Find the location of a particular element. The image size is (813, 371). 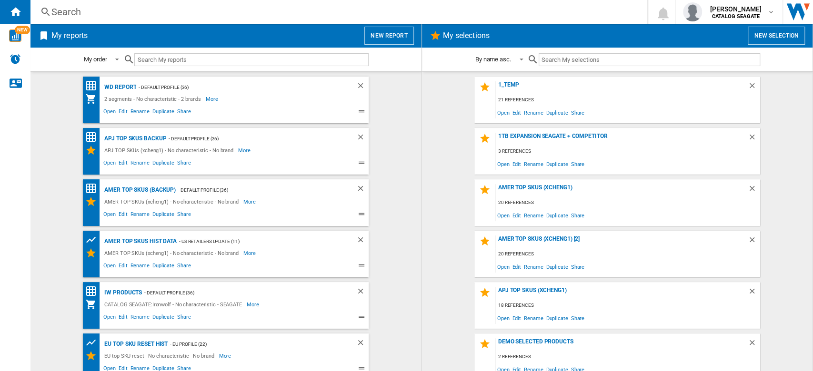

div: 1TB Expansion Seagate + Competitor is located at coordinates (621, 139).